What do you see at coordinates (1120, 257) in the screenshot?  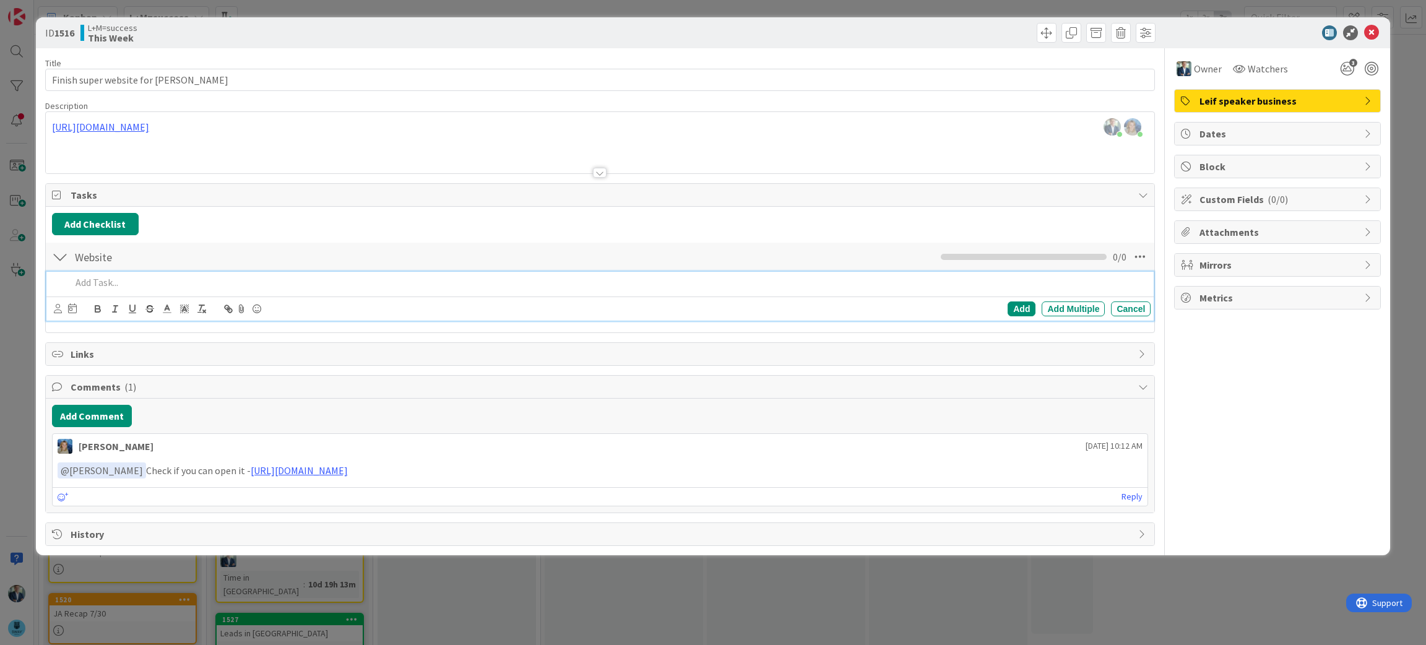 I see `span: 0 / 0` at bounding box center [1120, 257].